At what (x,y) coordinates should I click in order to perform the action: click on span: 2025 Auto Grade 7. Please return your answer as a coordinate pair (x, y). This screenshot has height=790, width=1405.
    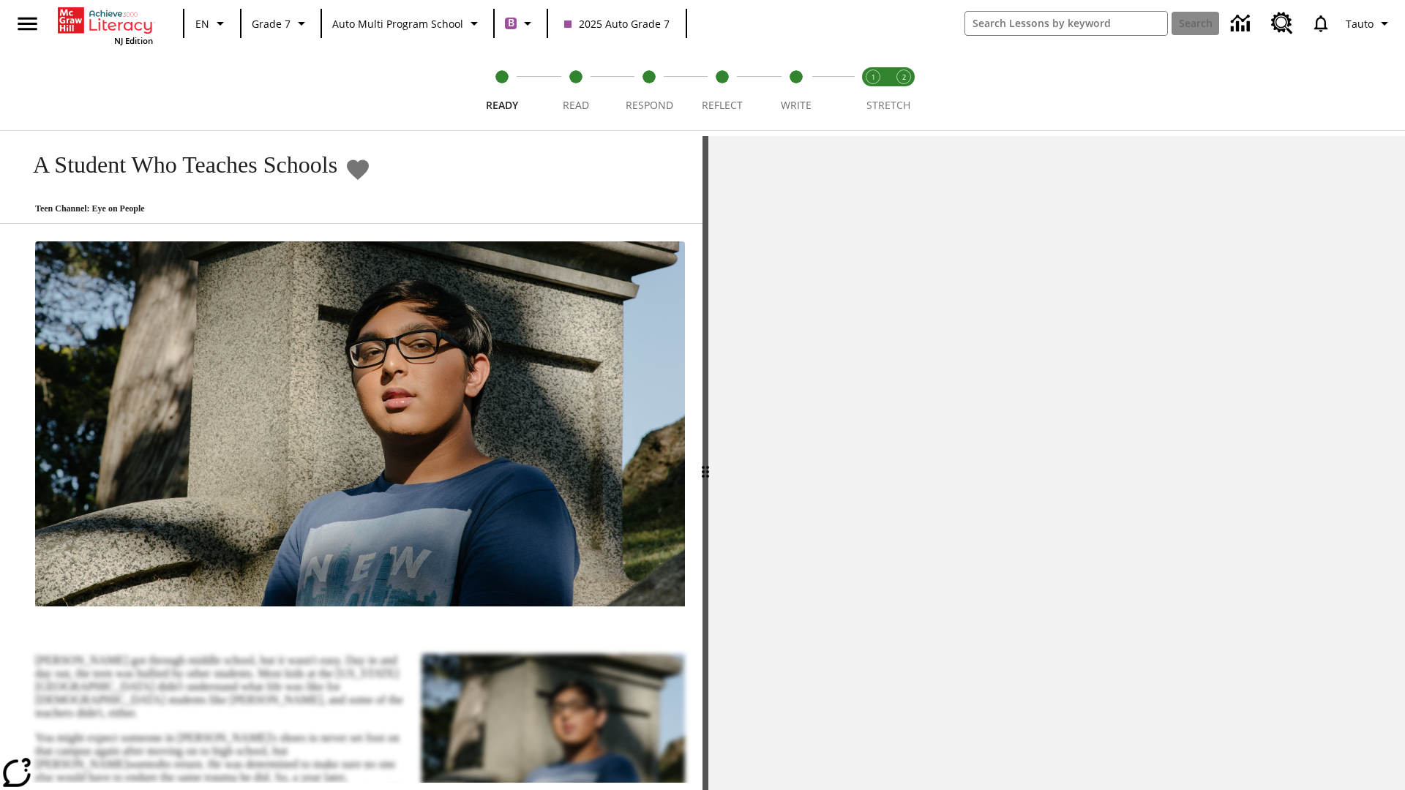
    Looking at the image, I should click on (617, 23).